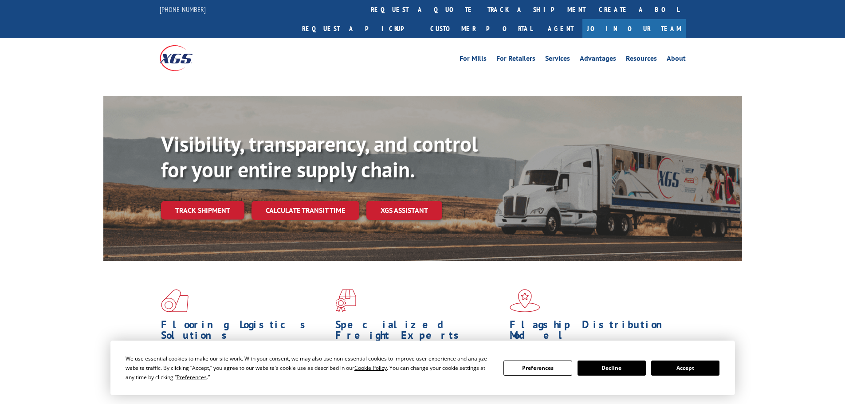  What do you see at coordinates (423, 368) in the screenshot?
I see `div: Cookie Consent Prompt` at bounding box center [423, 368].